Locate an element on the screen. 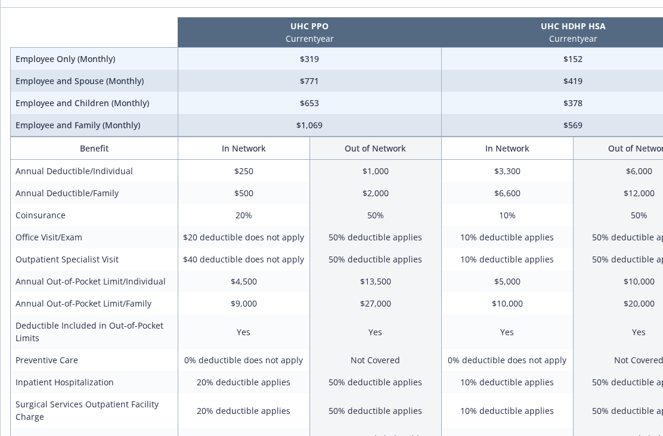 The height and width of the screenshot is (436, 663). td: $319 is located at coordinates (310, 59).